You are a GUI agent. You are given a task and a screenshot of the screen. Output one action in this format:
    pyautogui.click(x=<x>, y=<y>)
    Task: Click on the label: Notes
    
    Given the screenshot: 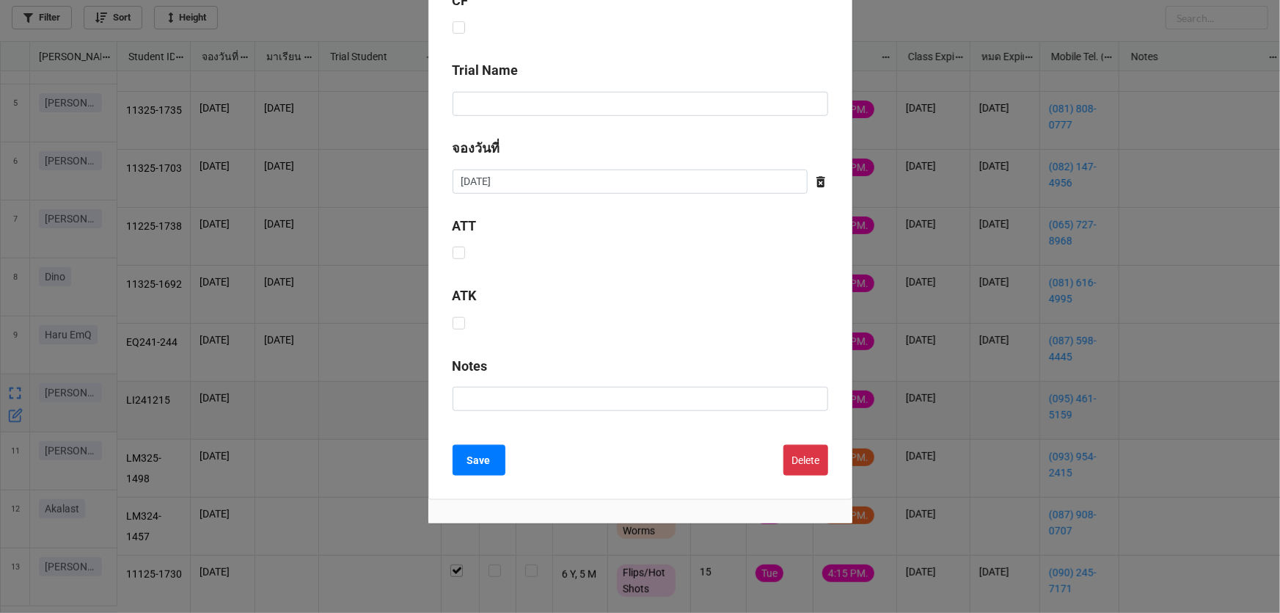 What is the action you would take?
    pyautogui.click(x=470, y=366)
    